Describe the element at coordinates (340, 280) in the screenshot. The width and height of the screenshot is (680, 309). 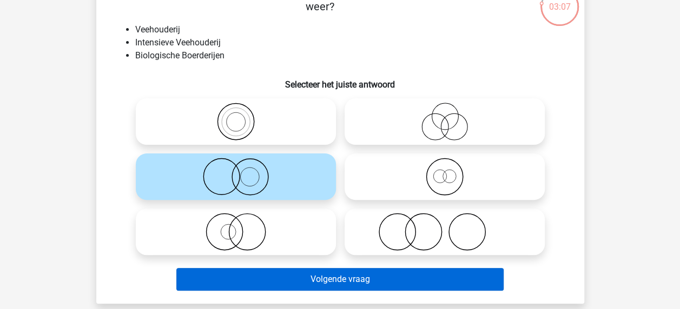
I see `button: Volgende vraag` at that location.